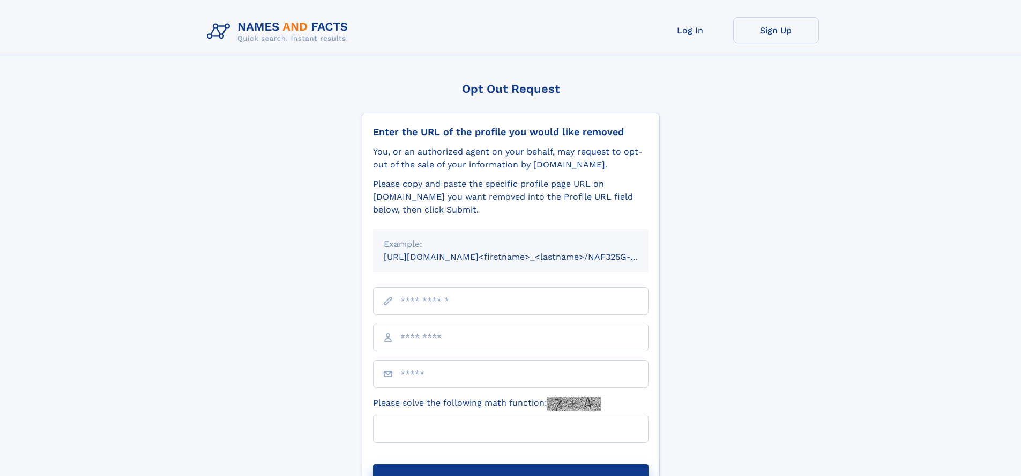  I want to click on div: Enter the URL of the profile you would like removed, so click(511, 132).